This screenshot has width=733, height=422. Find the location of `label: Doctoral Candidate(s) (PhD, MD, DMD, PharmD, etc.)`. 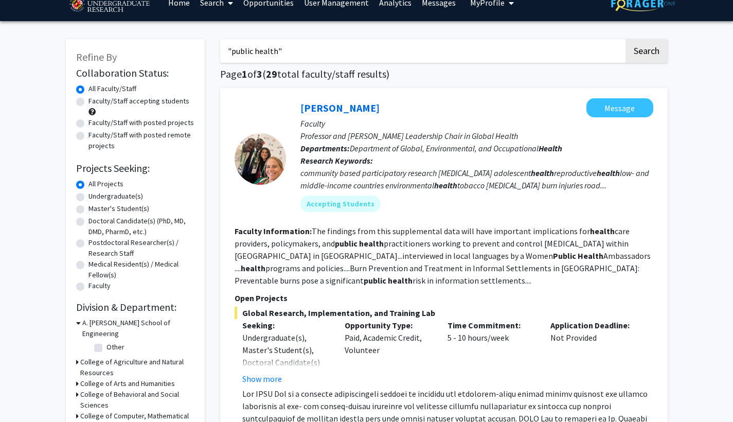

label: Doctoral Candidate(s) (PhD, MD, DMD, PharmD, etc.) is located at coordinates (141, 226).